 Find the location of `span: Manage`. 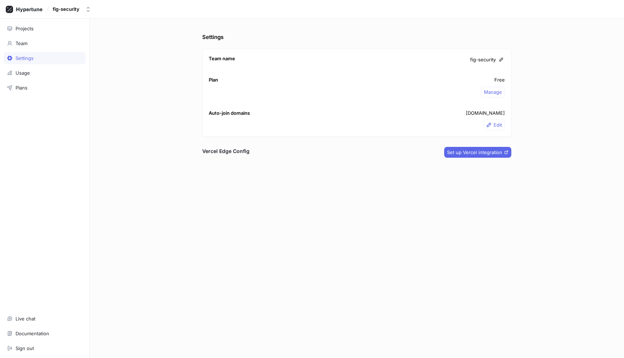

span: Manage is located at coordinates (493, 92).